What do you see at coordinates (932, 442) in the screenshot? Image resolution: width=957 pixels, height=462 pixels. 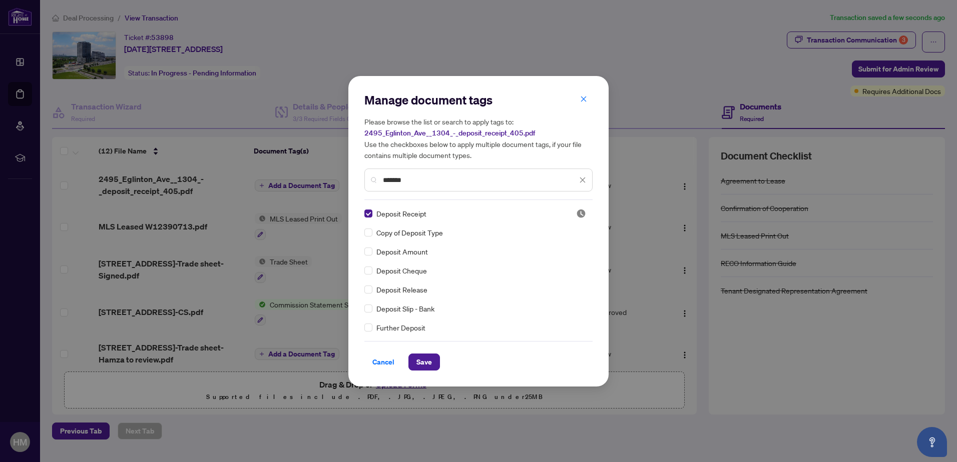 I see `button: Open asap` at bounding box center [932, 442].